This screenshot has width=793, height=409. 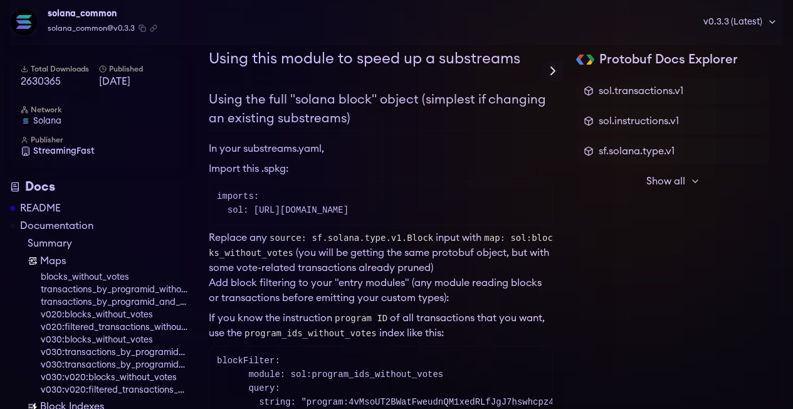 I want to click on img: Map icon, so click(x=33, y=261).